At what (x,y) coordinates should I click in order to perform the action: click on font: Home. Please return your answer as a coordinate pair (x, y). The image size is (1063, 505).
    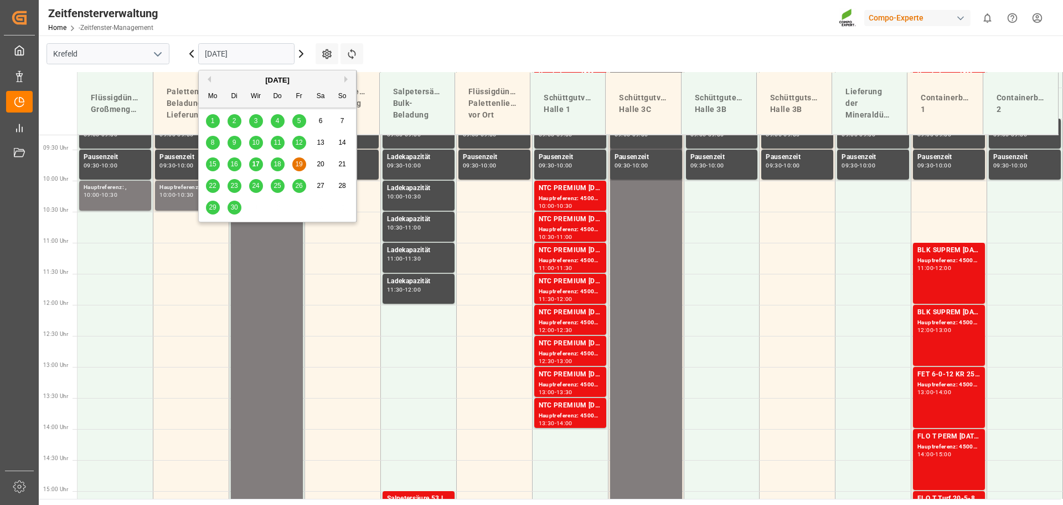
    Looking at the image, I should click on (57, 28).